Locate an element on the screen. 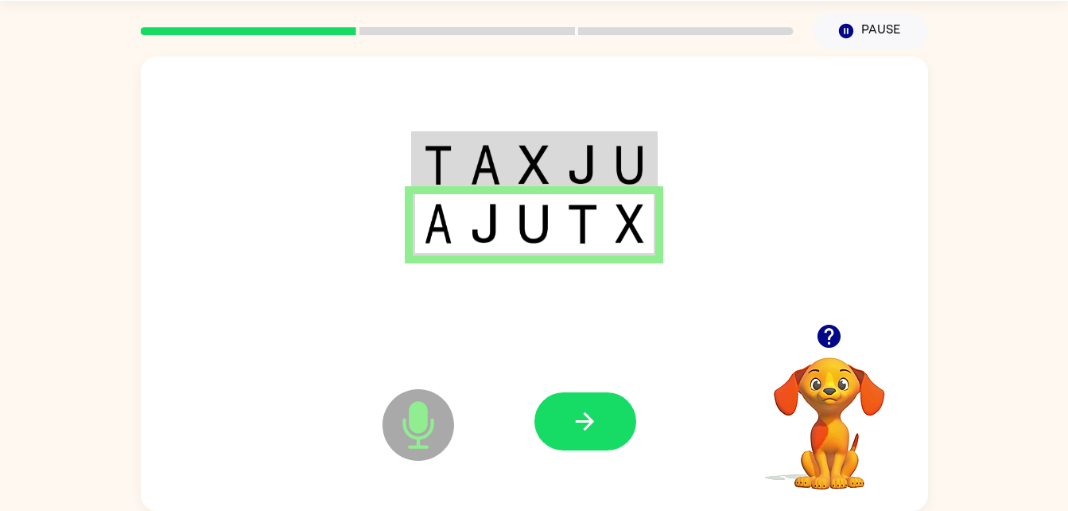  button: Pause is located at coordinates (870, 31).